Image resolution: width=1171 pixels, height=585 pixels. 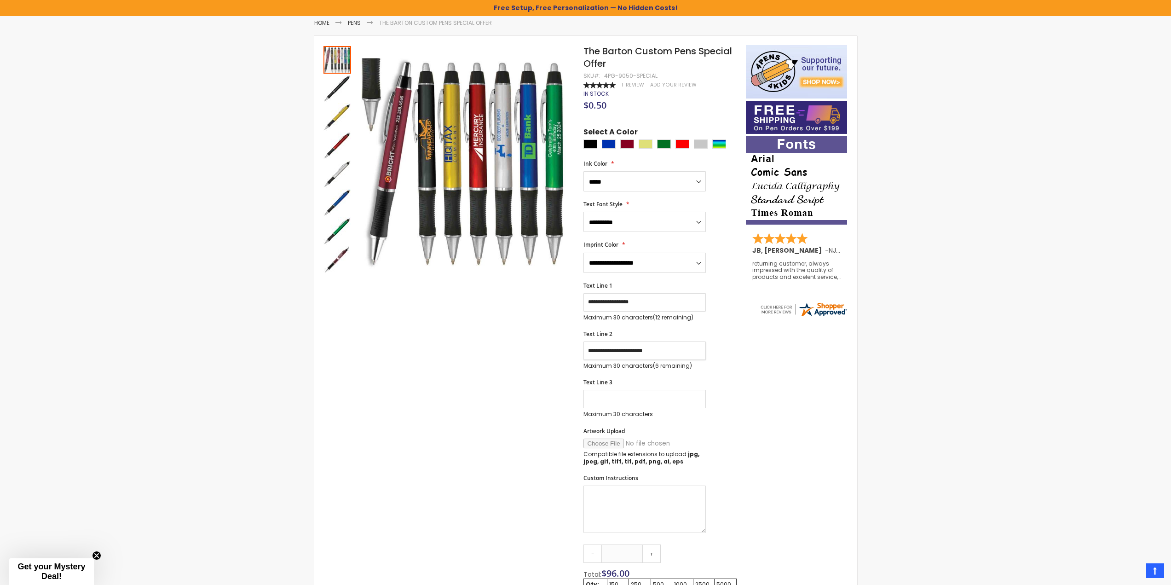 I want to click on li: The Barton Custom Pens Special Offer, so click(x=435, y=23).